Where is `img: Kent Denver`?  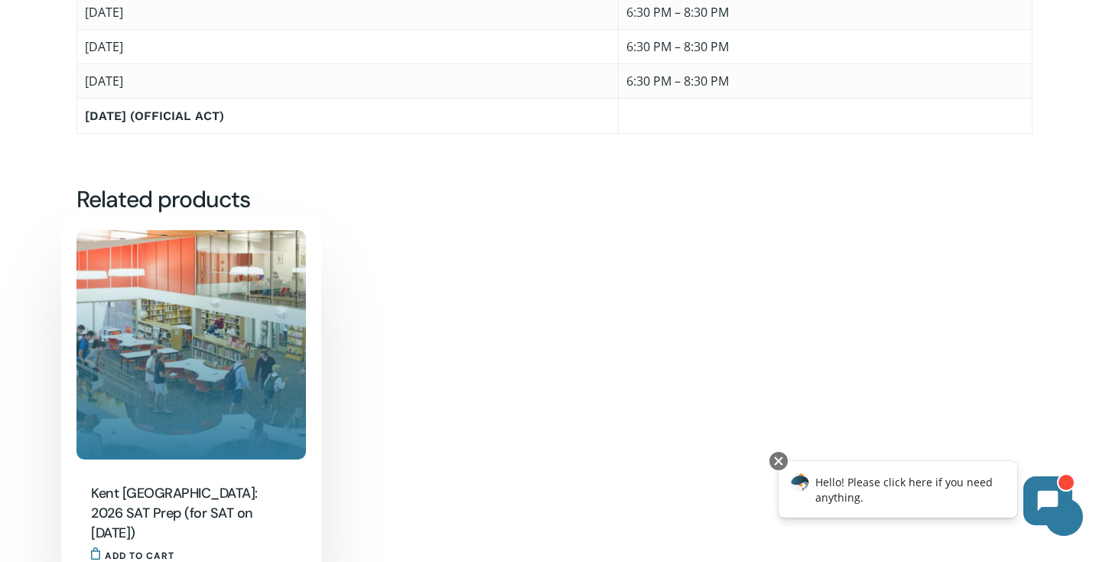
img: Kent Denver is located at coordinates (191, 345).